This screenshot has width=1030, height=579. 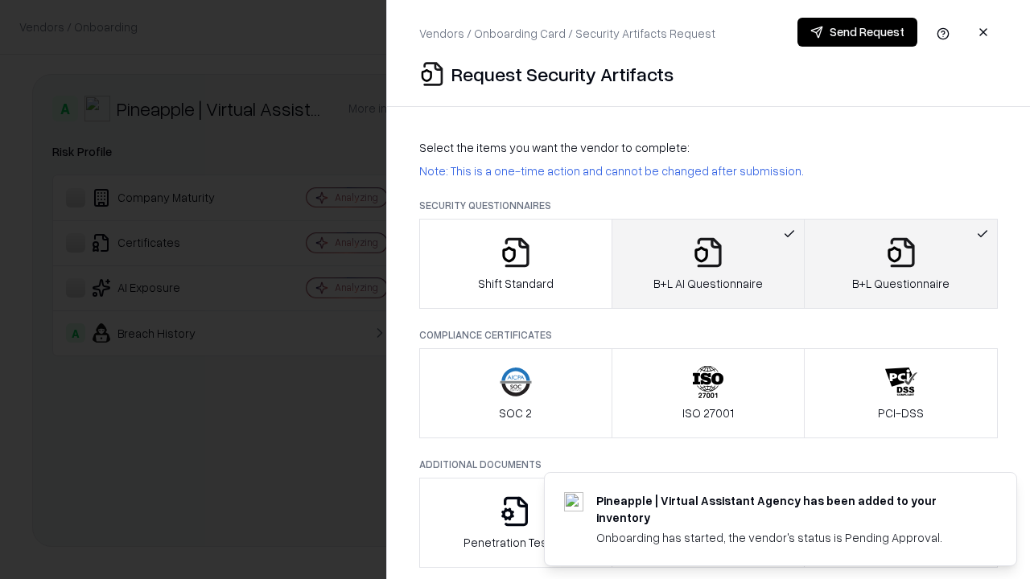 I want to click on p: Penetration Testing, so click(x=515, y=542).